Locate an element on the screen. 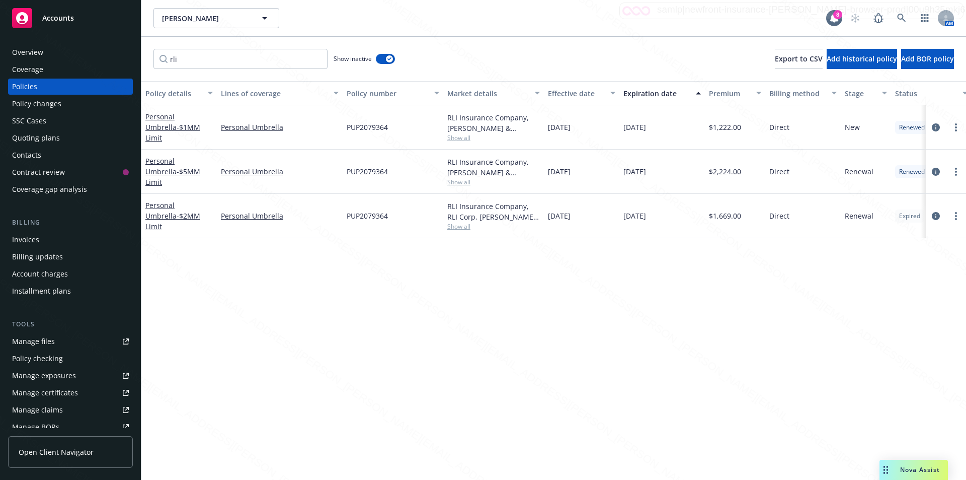 The image size is (966, 480). a: Start snowing is located at coordinates (855, 18).